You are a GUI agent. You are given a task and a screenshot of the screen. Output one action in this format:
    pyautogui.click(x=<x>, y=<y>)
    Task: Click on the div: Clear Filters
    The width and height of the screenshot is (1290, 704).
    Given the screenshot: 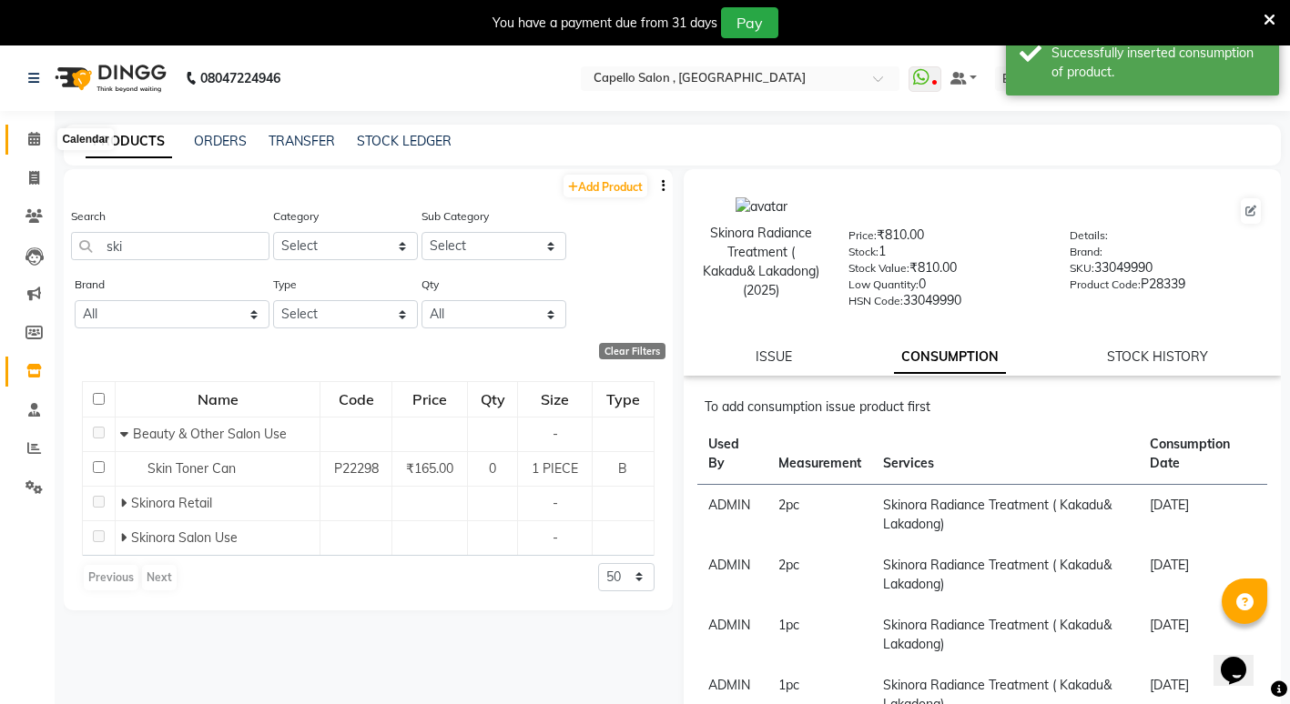 What is the action you would take?
    pyautogui.click(x=632, y=351)
    